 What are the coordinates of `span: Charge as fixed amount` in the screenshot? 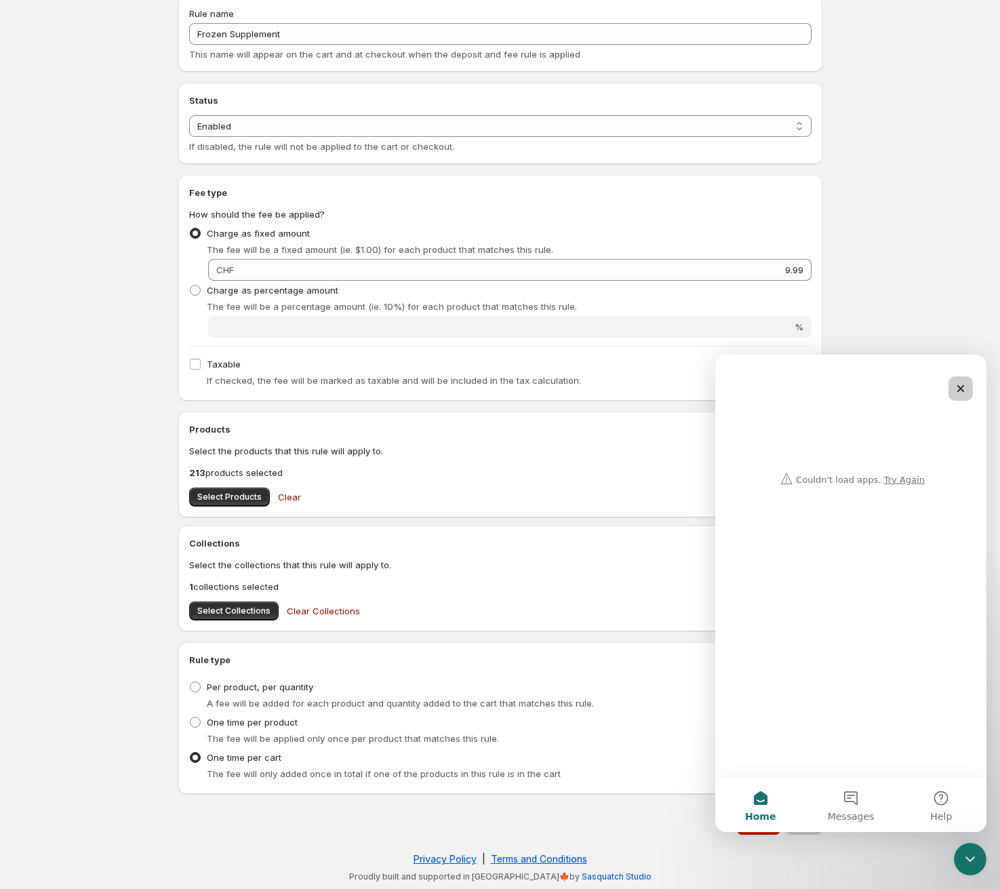 It's located at (258, 233).